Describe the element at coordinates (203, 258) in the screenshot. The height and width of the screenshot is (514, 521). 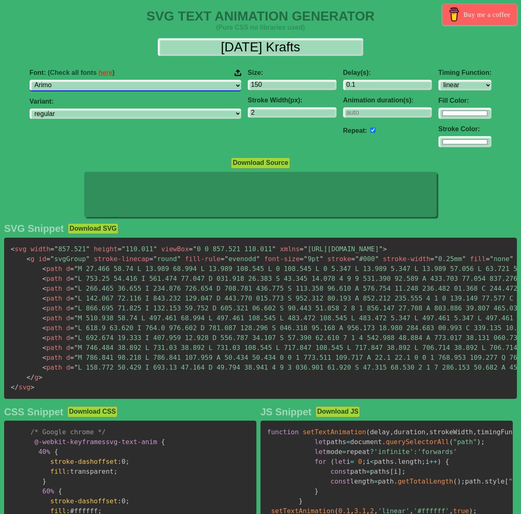
I see `span: fill-rule` at that location.